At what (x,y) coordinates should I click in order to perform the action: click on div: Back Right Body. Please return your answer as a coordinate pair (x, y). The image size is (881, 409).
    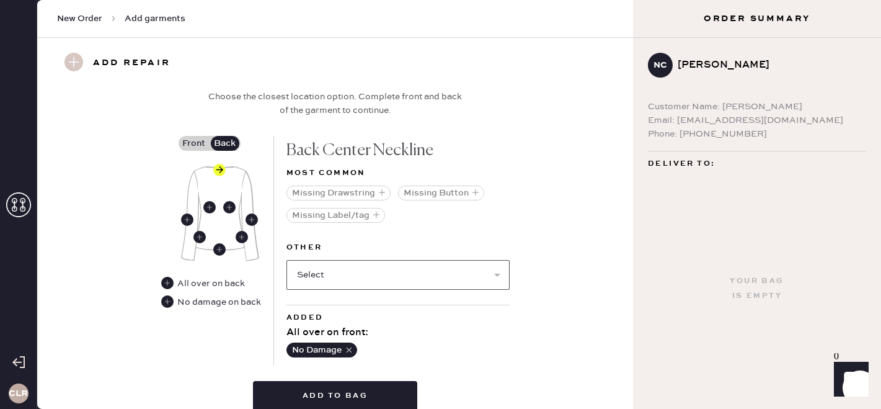
    Looking at the image, I should click on (230, 207).